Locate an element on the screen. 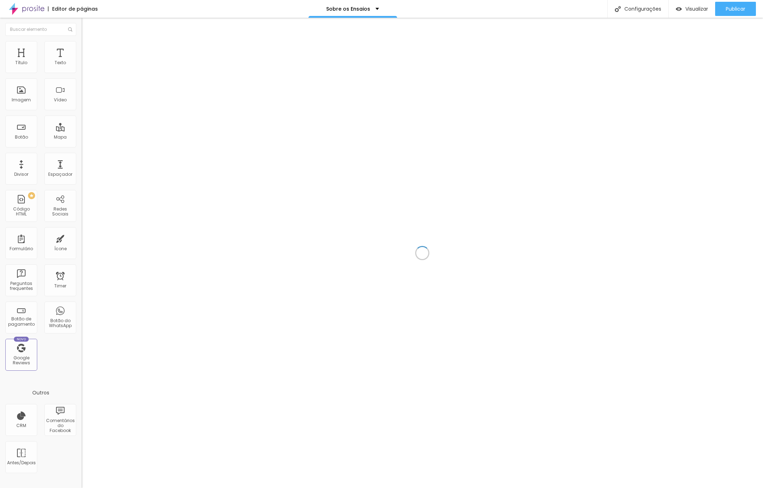  div: CRM is located at coordinates (21, 426).